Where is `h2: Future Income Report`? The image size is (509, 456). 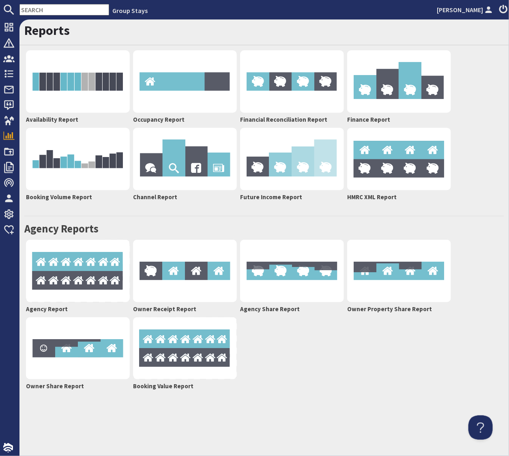 h2: Future Income Report is located at coordinates (292, 197).